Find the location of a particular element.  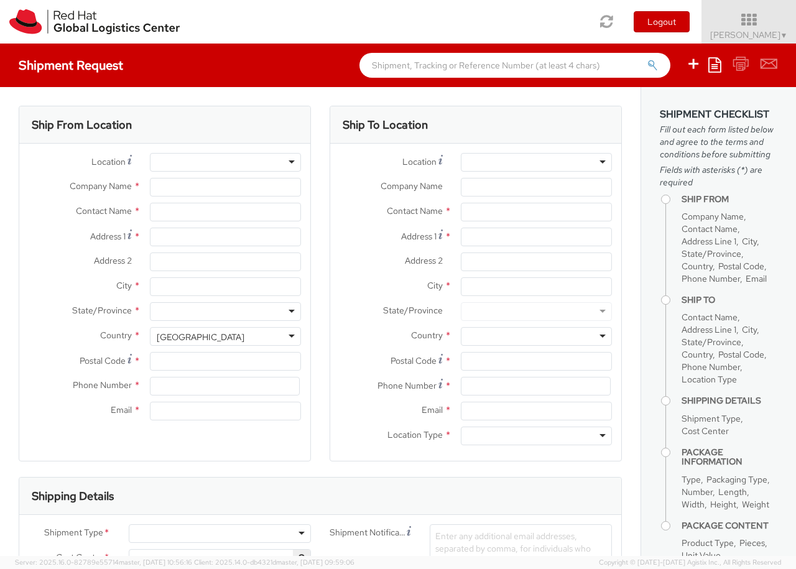

span: Width is located at coordinates (693, 505).